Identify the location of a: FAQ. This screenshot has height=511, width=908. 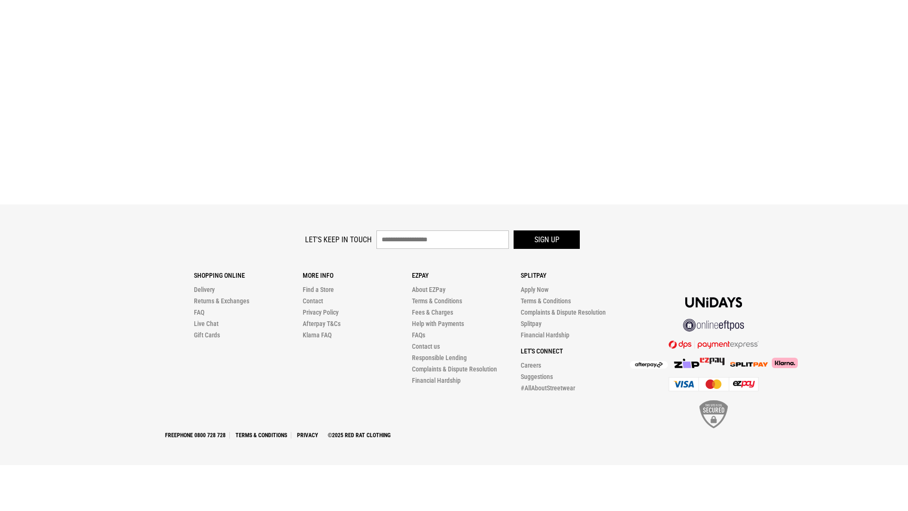
(199, 312).